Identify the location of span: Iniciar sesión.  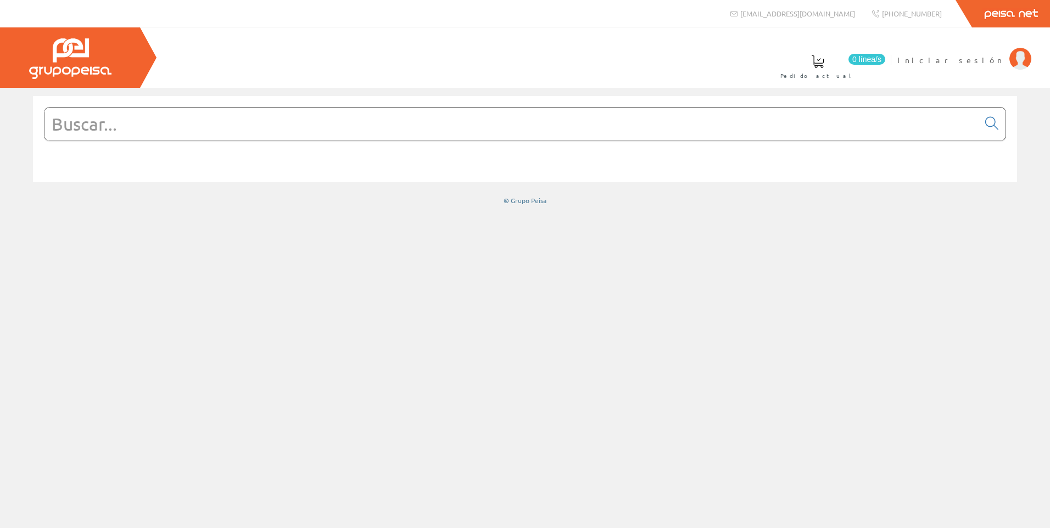
(951, 60).